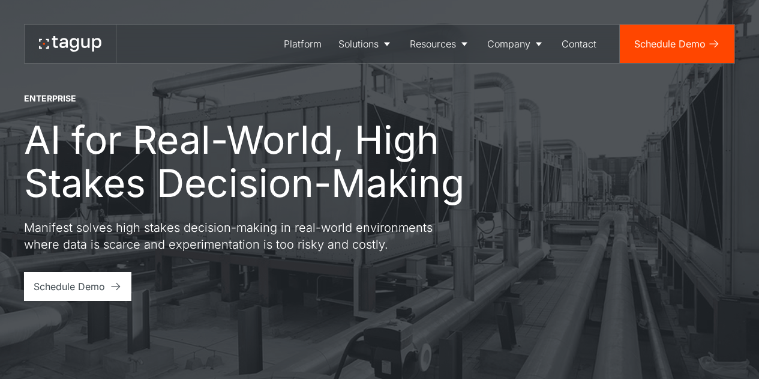 The width and height of the screenshot is (759, 379). Describe the element at coordinates (516, 44) in the screenshot. I see `a: Company` at that location.